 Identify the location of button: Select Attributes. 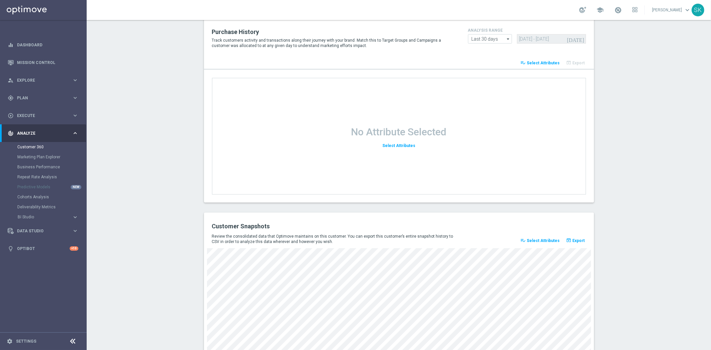
(399, 146).